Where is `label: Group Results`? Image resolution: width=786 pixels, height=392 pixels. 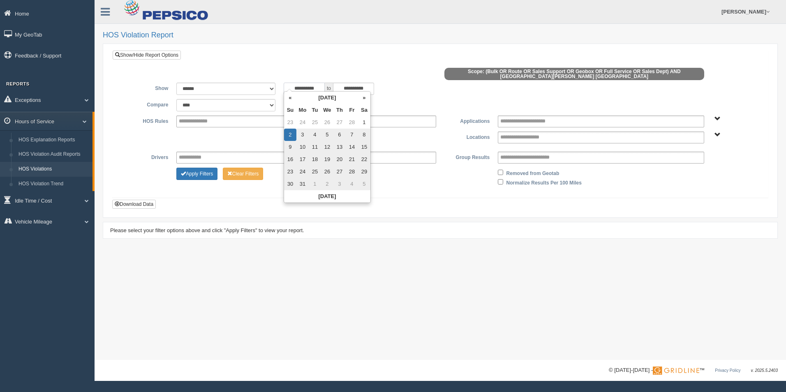
label: Group Results is located at coordinates (467, 157).